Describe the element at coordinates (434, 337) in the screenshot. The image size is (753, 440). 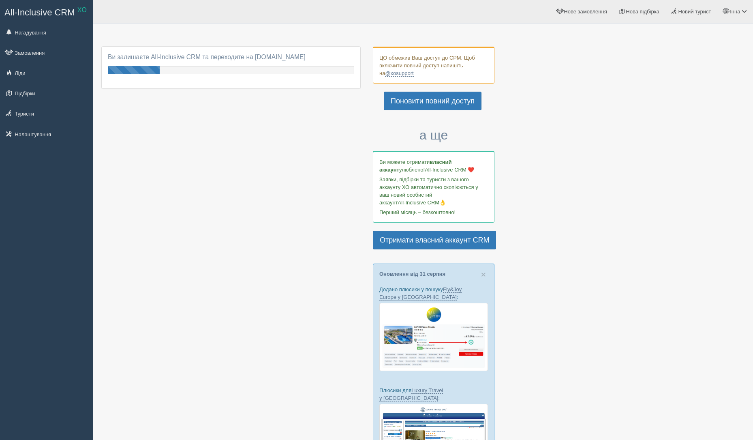
I see `img: fly-joy-de-proposal-crm-for-travel-agency.png` at that location.